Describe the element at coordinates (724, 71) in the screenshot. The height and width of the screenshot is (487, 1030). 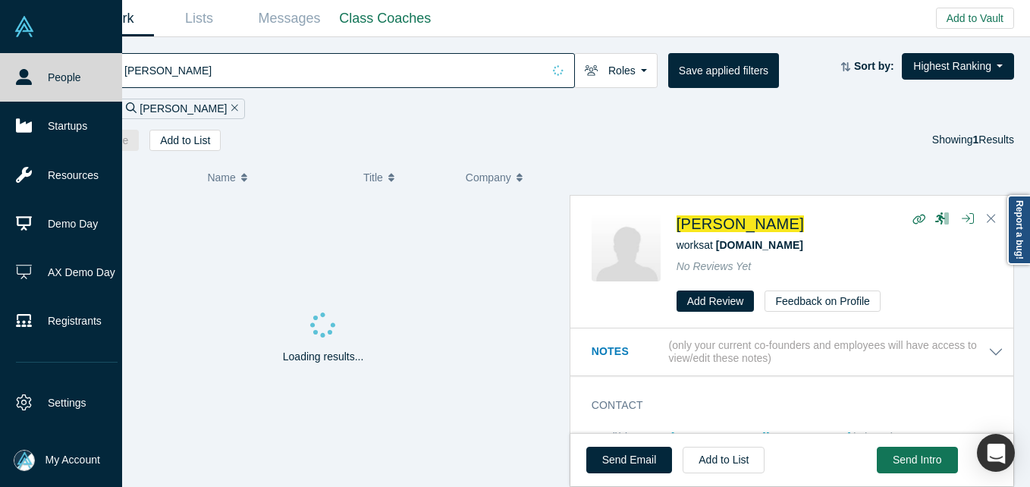
I see `button: Save applied filters` at that location.